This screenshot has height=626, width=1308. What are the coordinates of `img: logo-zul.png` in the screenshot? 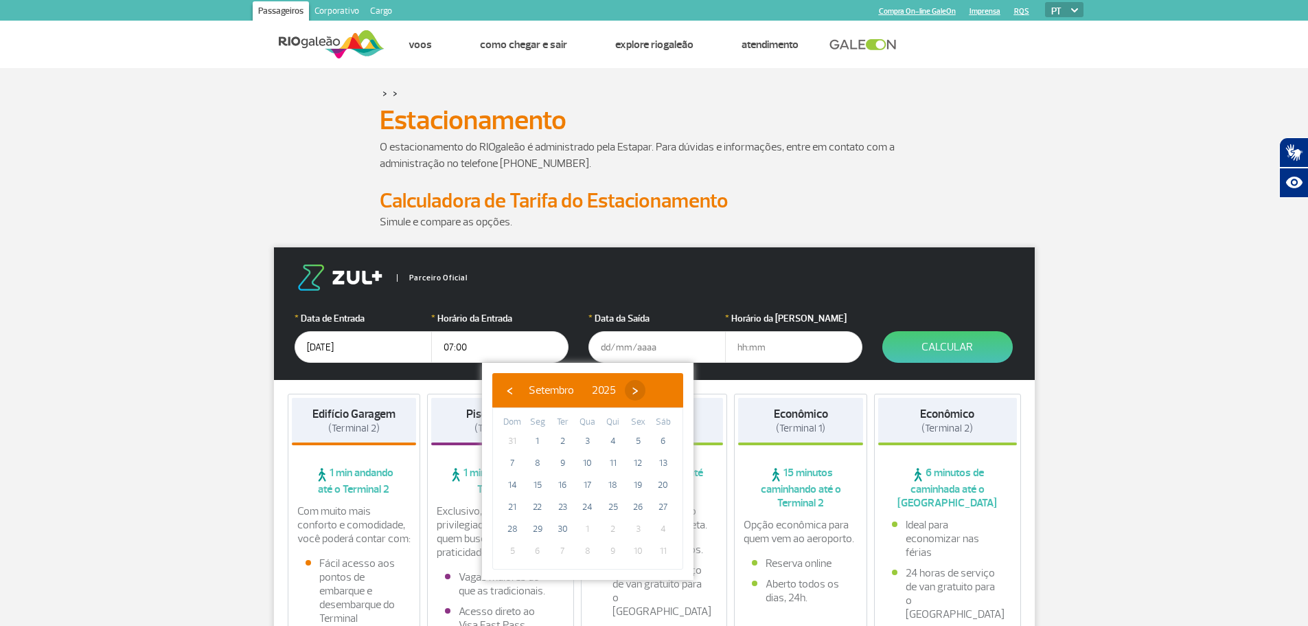 It's located at (340, 277).